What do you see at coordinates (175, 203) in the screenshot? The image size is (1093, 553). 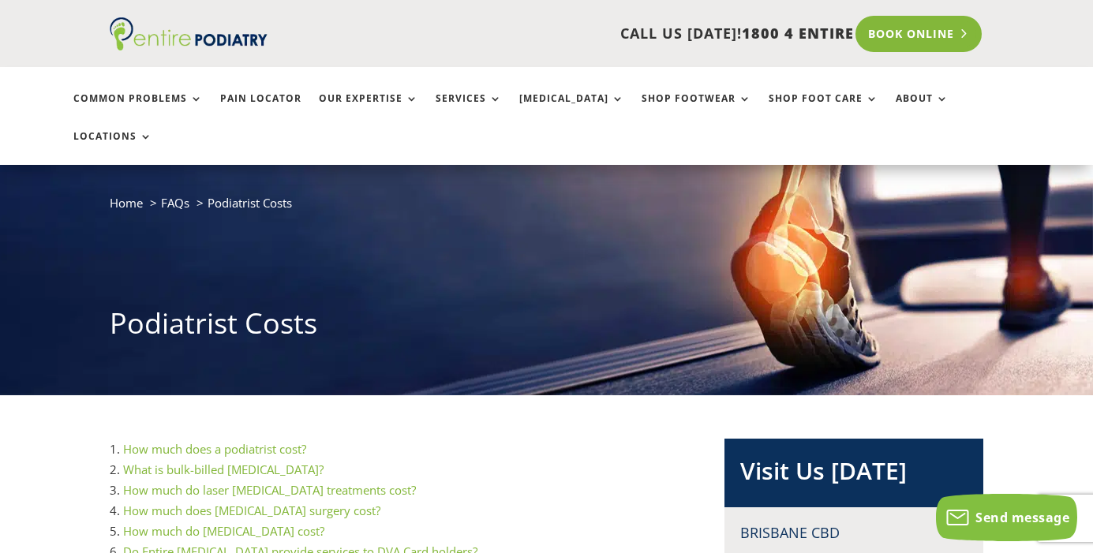 I see `a: FAQs` at bounding box center [175, 203].